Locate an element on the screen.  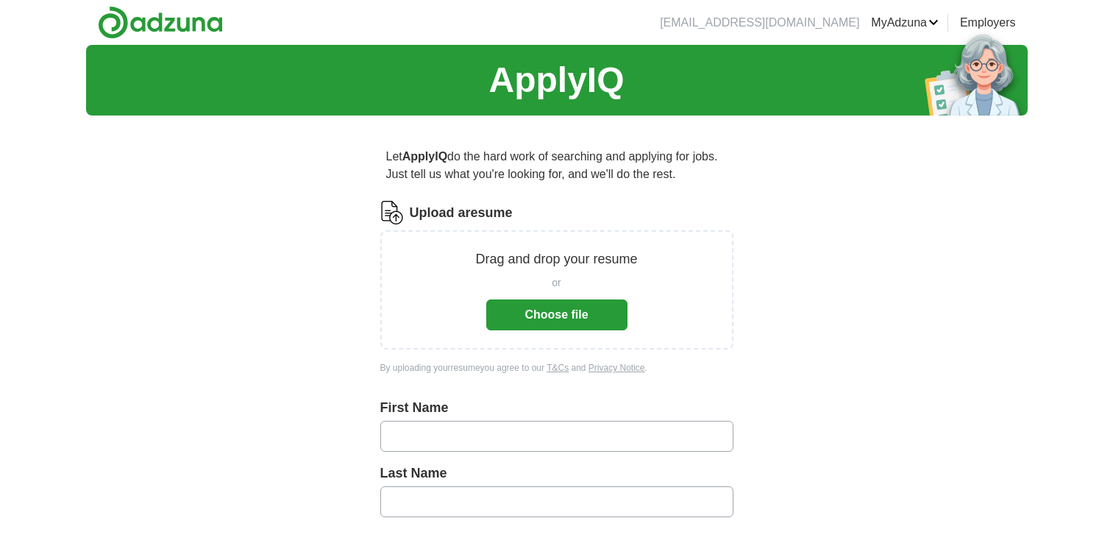
div: By uploading your resume you agree to our and . is located at coordinates (557, 368).